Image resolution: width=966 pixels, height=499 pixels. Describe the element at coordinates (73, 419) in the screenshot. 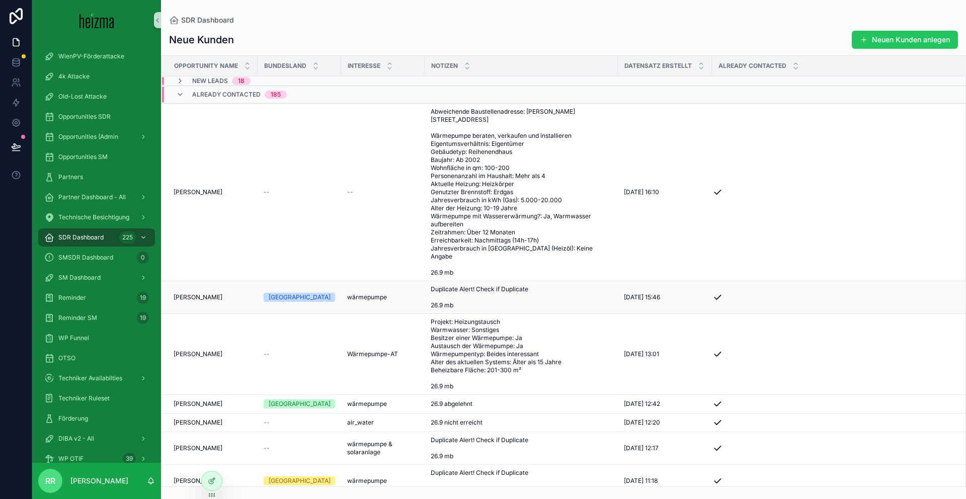

I see `span: Förderung` at that location.